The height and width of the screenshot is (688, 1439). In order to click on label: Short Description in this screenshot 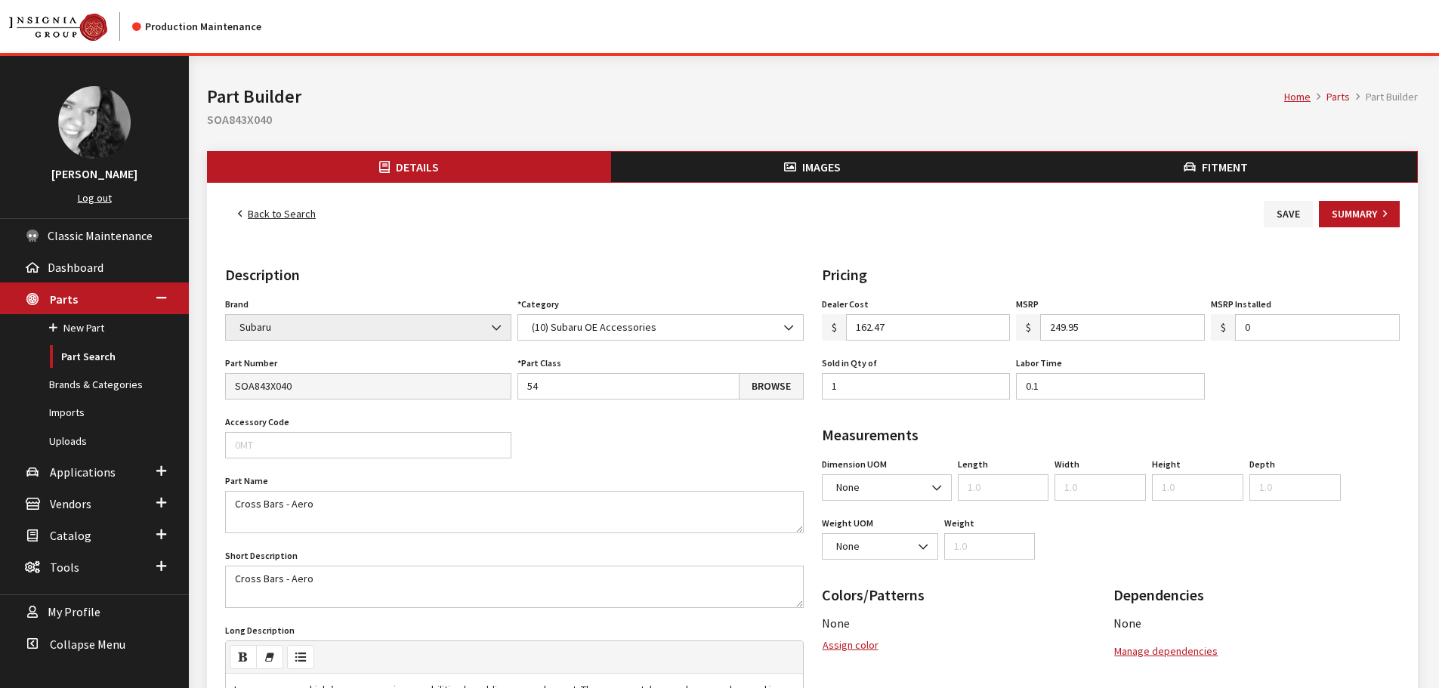, I will do `click(261, 556)`.